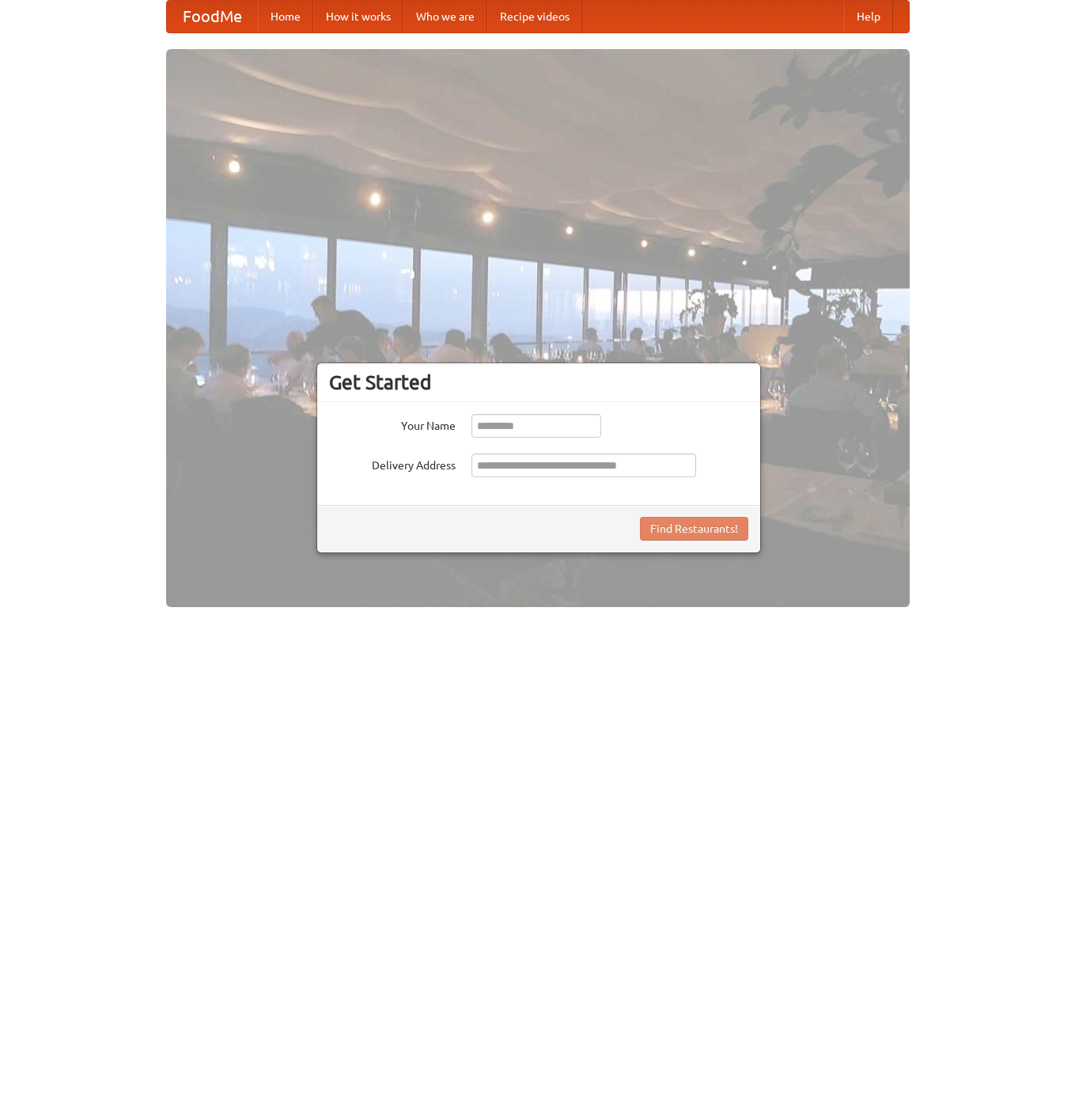  Describe the element at coordinates (539, 382) in the screenshot. I see `h3: Get Started` at that location.